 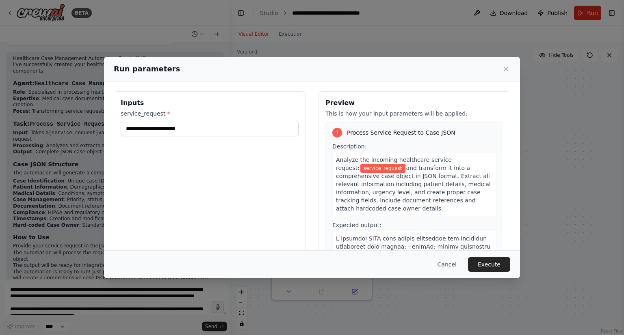 What do you see at coordinates (209, 103) in the screenshot?
I see `h3: Inputs` at bounding box center [209, 103].